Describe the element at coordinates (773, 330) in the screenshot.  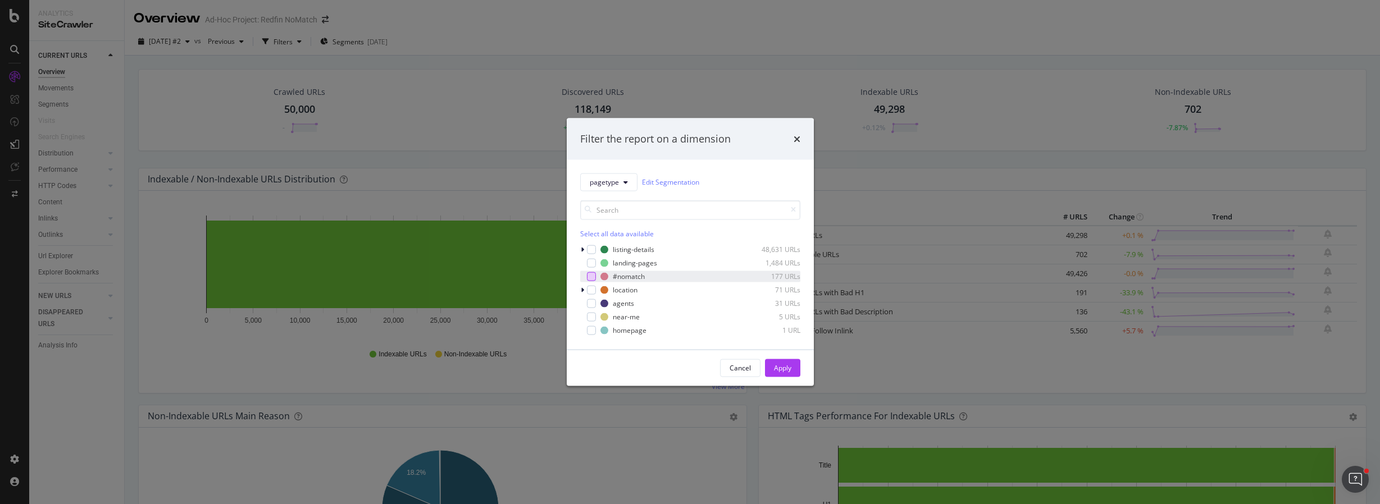
I see `div: 1 URL` at that location.